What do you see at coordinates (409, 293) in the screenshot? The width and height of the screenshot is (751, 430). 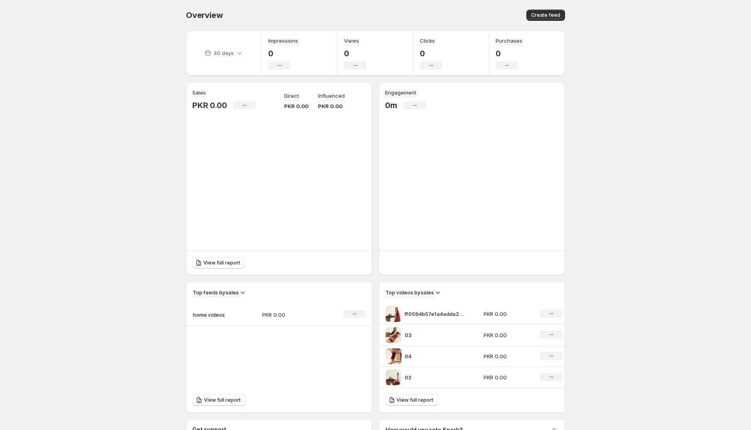 I see `h3: Top videos by sales` at bounding box center [409, 293].